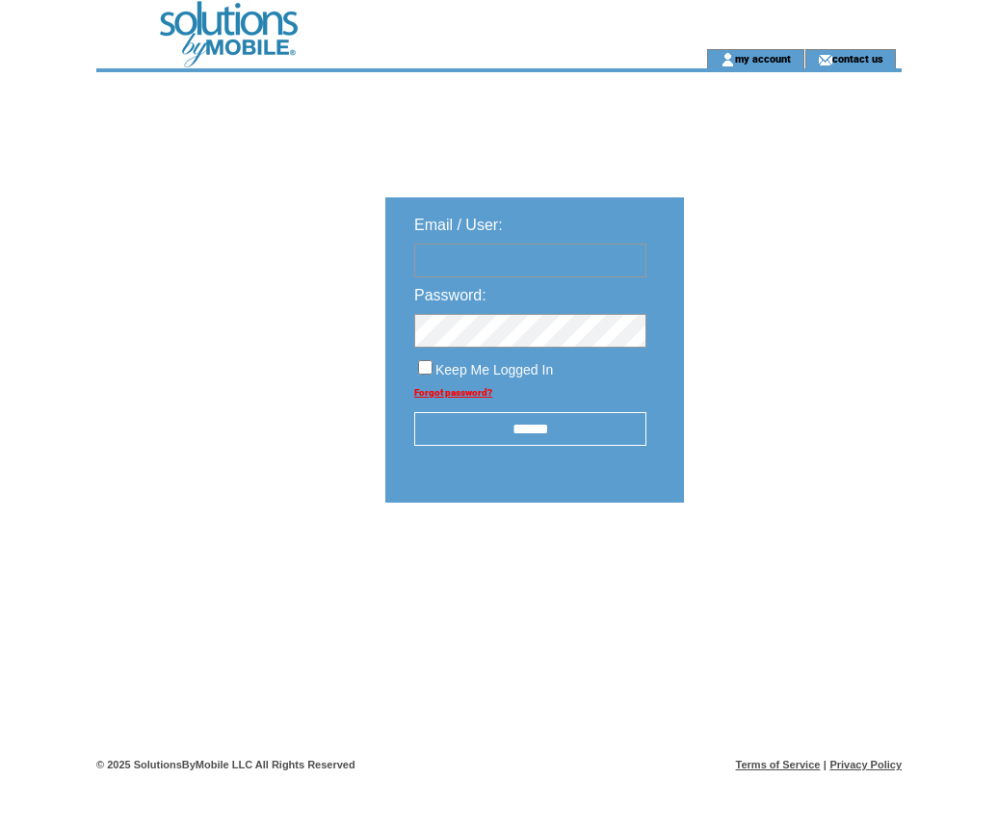 Image resolution: width=998 pixels, height=831 pixels. Describe the element at coordinates (727, 60) in the screenshot. I see `img: account_icon.gif` at that location.